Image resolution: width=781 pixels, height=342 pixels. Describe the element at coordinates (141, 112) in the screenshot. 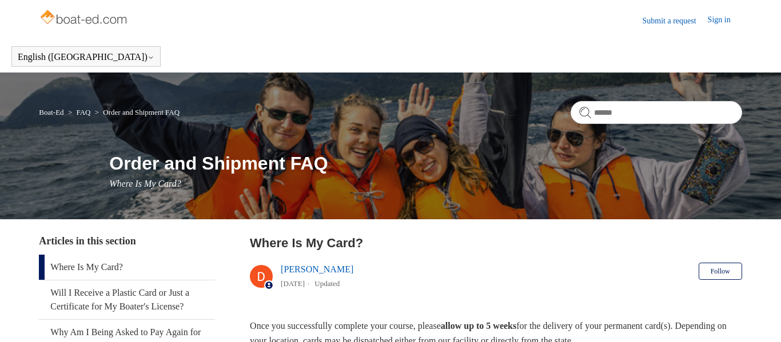

I see `a: Order and Shipment FAQ` at that location.